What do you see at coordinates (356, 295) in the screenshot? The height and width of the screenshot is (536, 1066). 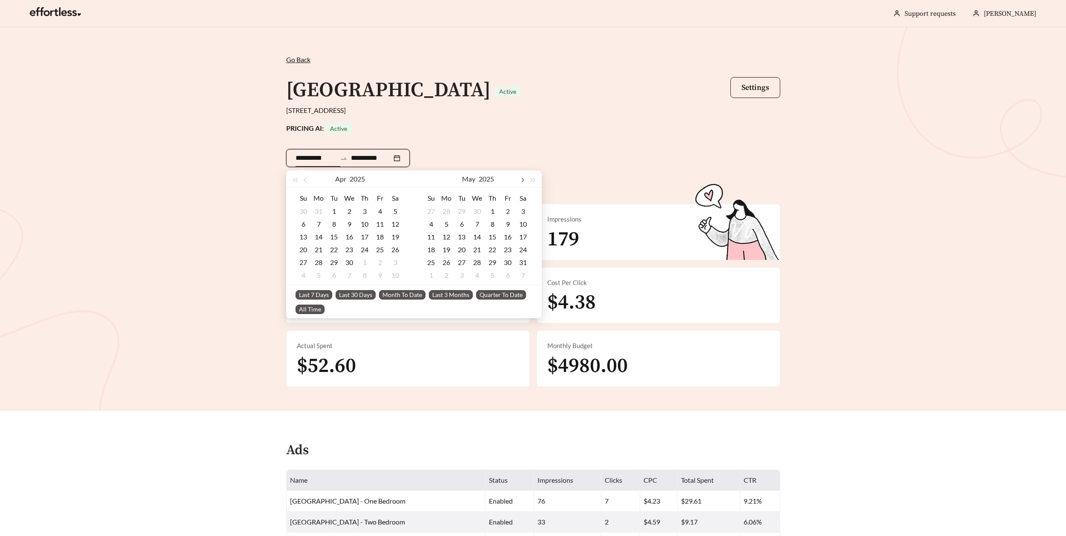 I see `span: Last 30 Days` at bounding box center [356, 295].